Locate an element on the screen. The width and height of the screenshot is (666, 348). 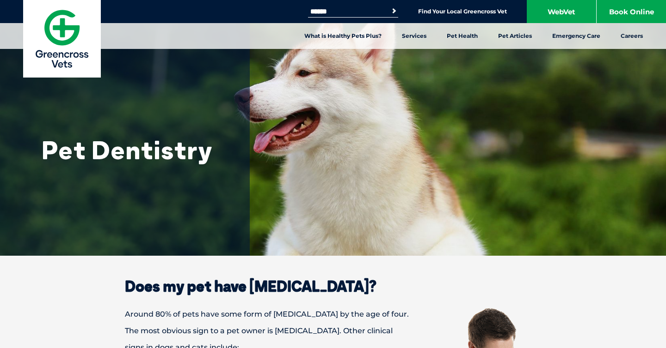
button: Search is located at coordinates (394, 11).